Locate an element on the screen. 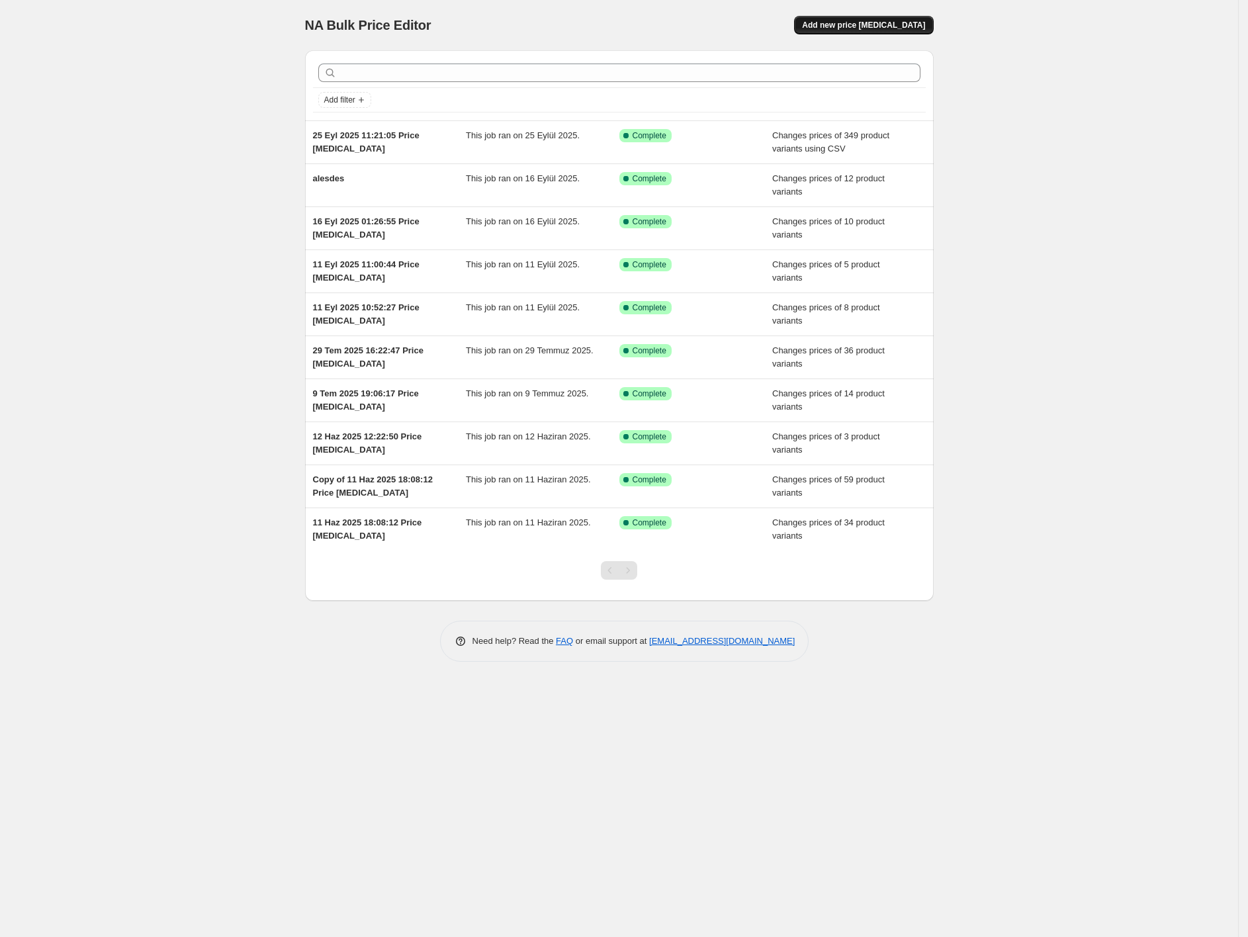  span: This job ran on 25 Eylül 2025. is located at coordinates (523, 135).